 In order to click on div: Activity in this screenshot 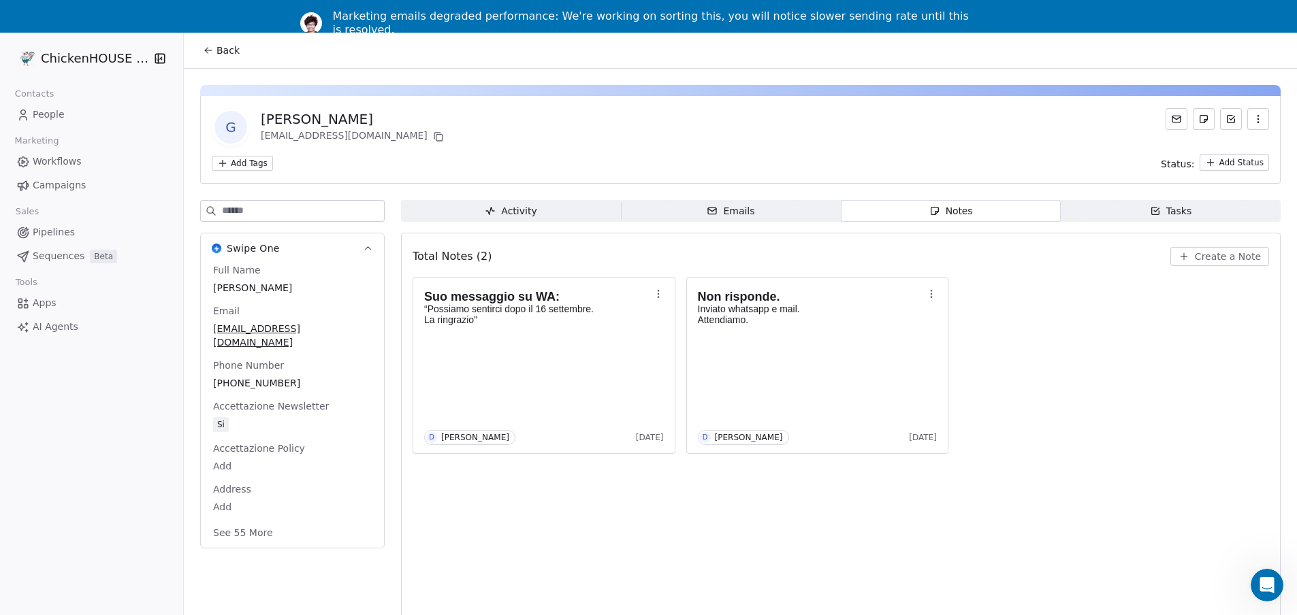, I will do `click(511, 211)`.